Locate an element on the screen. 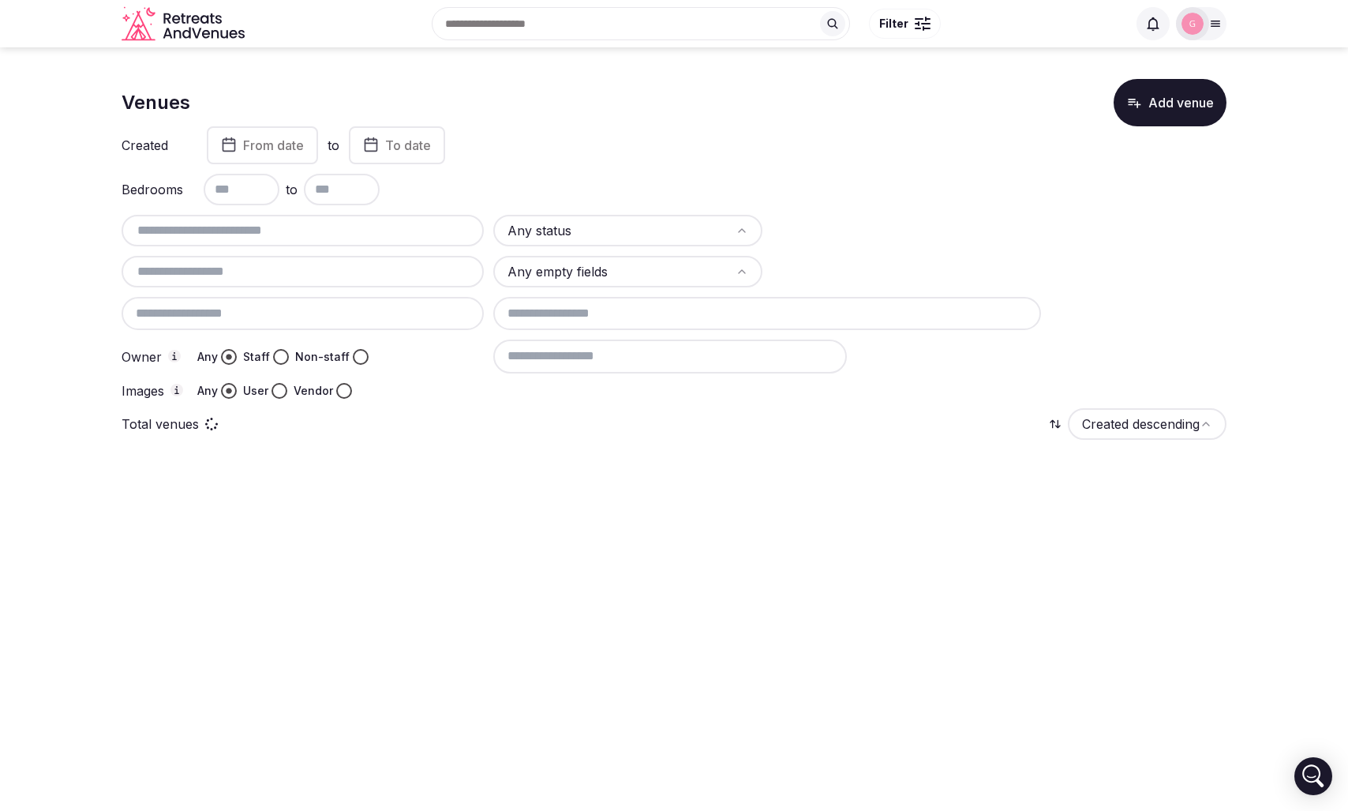 This screenshot has height=811, width=1348. label: Staff is located at coordinates (257, 357).